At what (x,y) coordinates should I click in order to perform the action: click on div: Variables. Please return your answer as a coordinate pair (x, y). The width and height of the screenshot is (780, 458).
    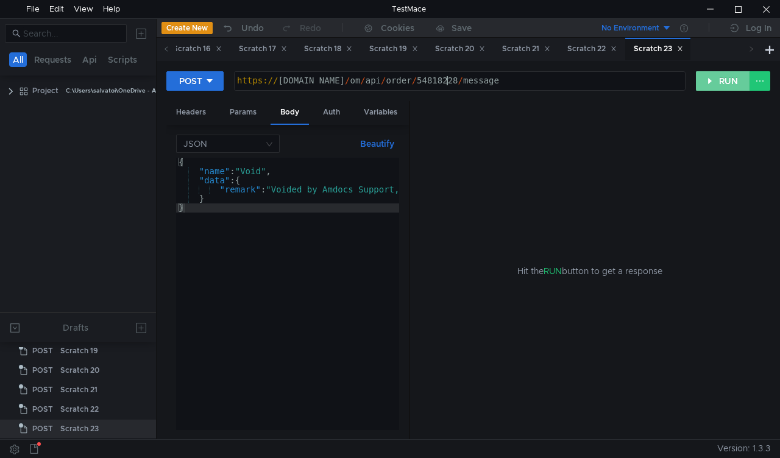
    Looking at the image, I should click on (380, 112).